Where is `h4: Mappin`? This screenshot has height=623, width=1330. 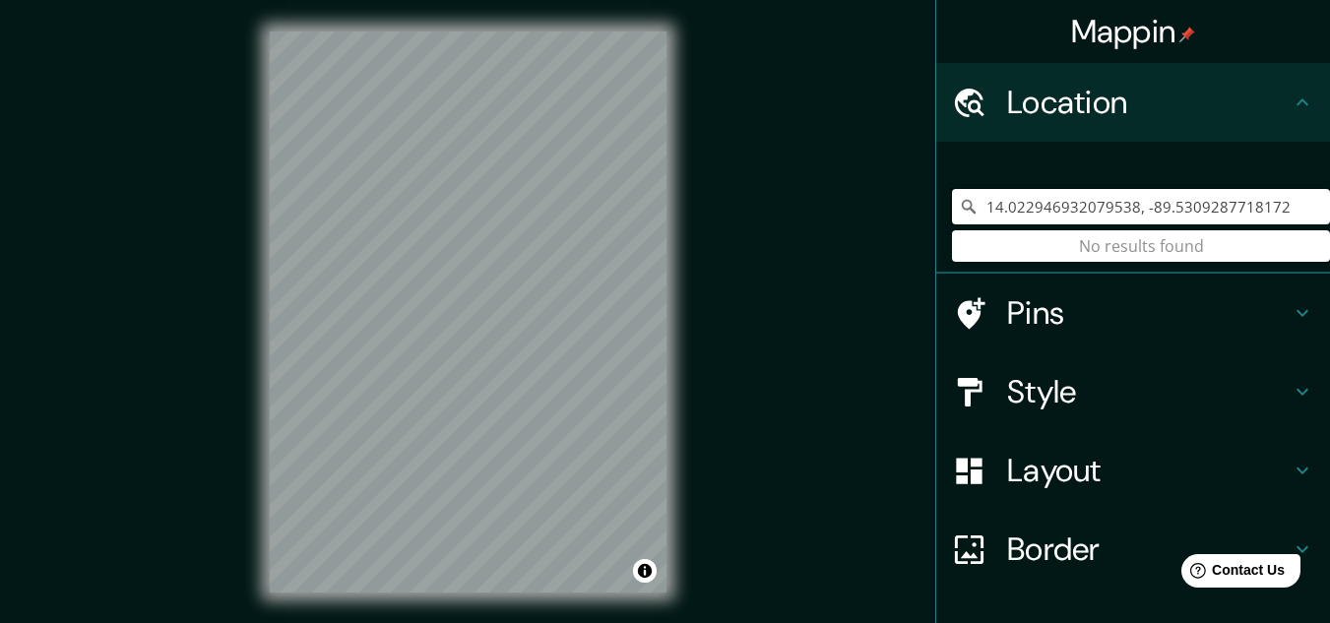
h4: Mappin is located at coordinates (1133, 32).